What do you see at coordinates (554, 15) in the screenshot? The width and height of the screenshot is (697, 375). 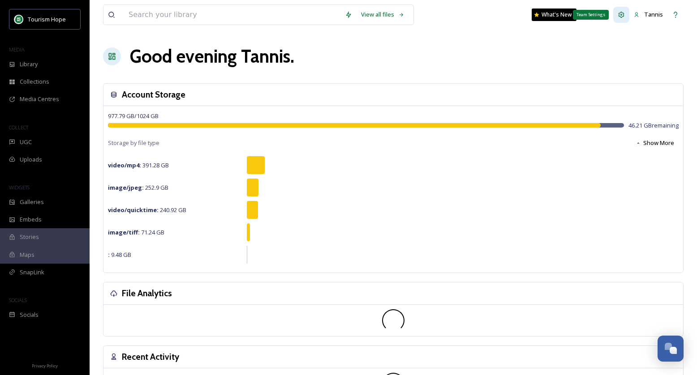 I see `div: What's New` at bounding box center [554, 15].